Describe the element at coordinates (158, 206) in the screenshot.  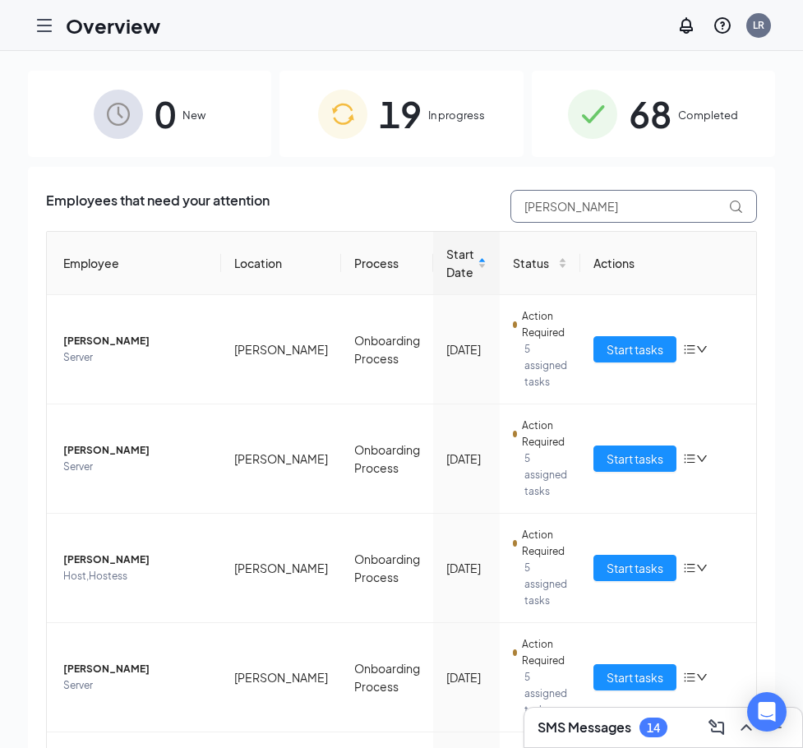
I see `span: Employees that need your attention` at that location.